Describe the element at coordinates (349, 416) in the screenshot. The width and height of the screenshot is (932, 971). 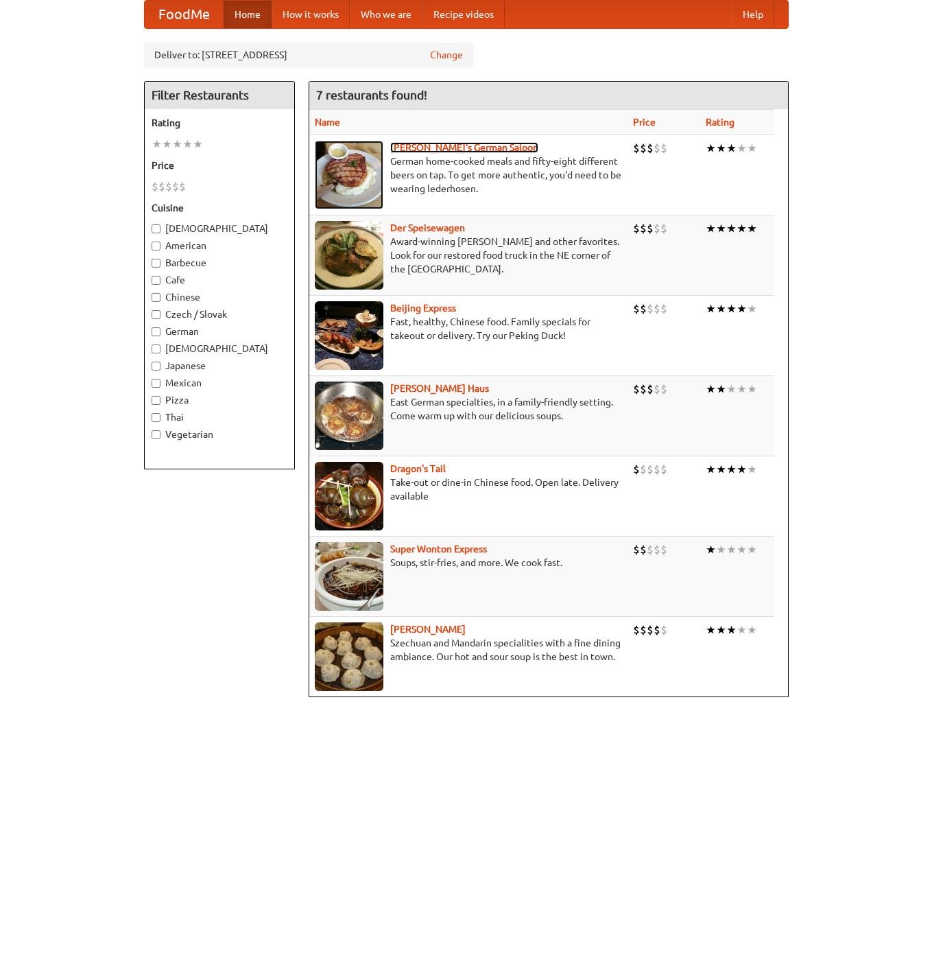
I see `img: kohlhaus.jpg` at that location.